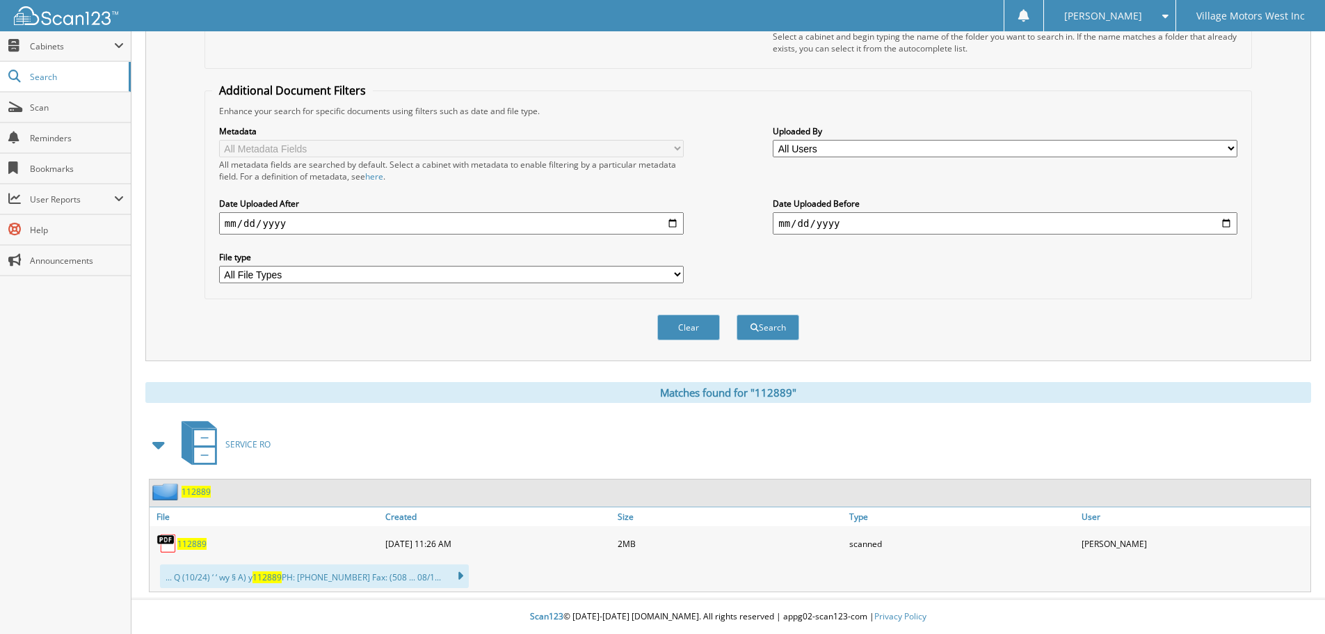 The width and height of the screenshot is (1325, 634). I want to click on span: Announcements, so click(77, 260).